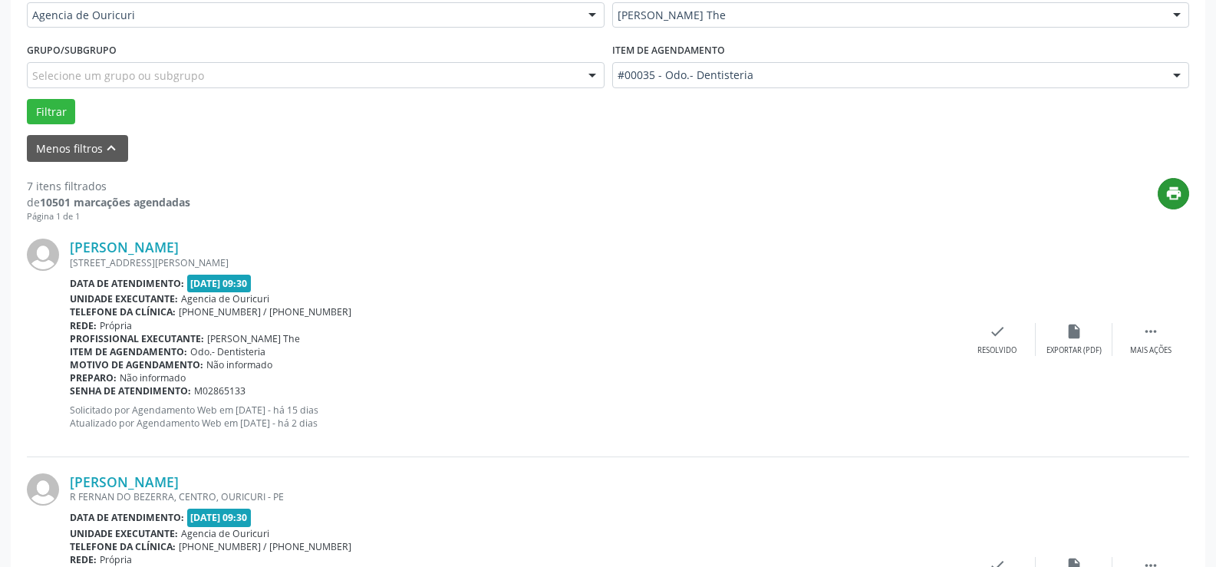  What do you see at coordinates (77, 148) in the screenshot?
I see `button: Menos filtroskeyboard_arrow_up` at bounding box center [77, 148].